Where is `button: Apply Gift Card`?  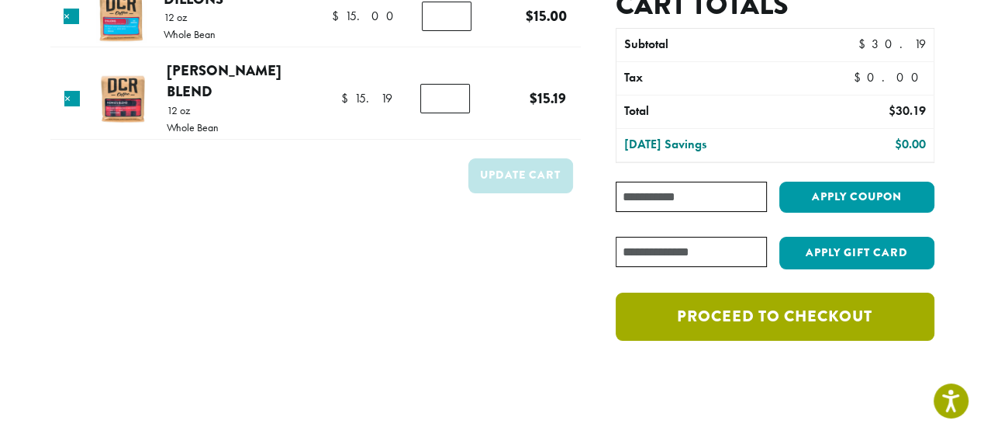 button: Apply Gift Card is located at coordinates (857, 253).